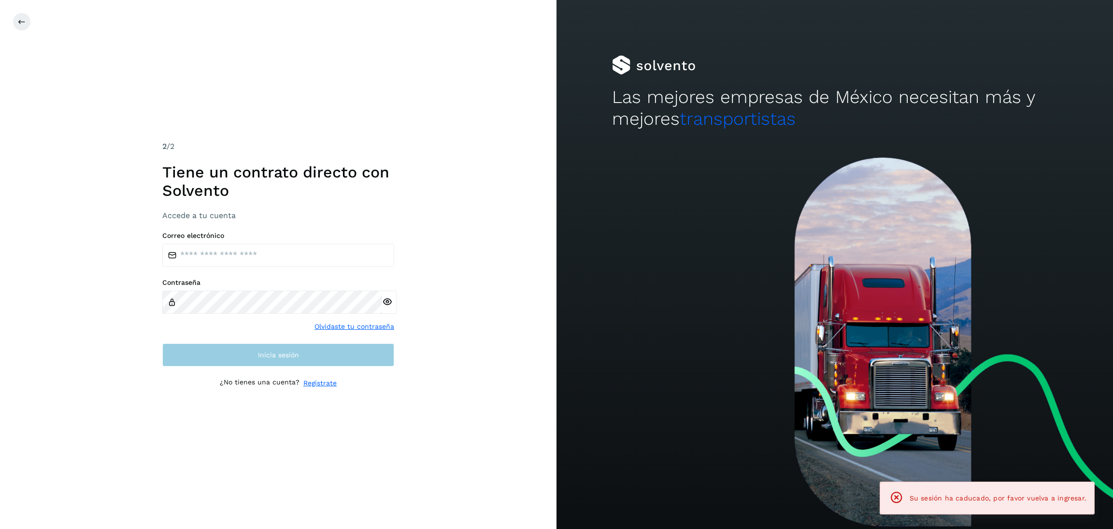 Image resolution: width=1113 pixels, height=529 pixels. I want to click on label: Contraseña, so click(278, 282).